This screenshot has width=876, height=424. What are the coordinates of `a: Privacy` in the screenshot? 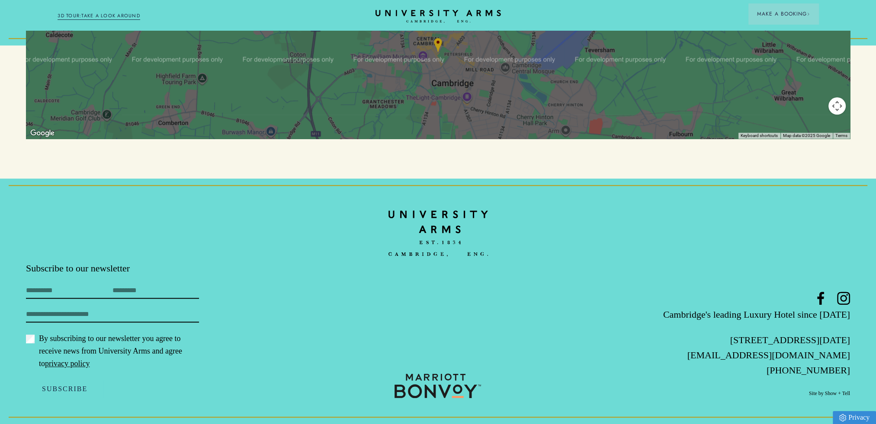 It's located at (854, 418).